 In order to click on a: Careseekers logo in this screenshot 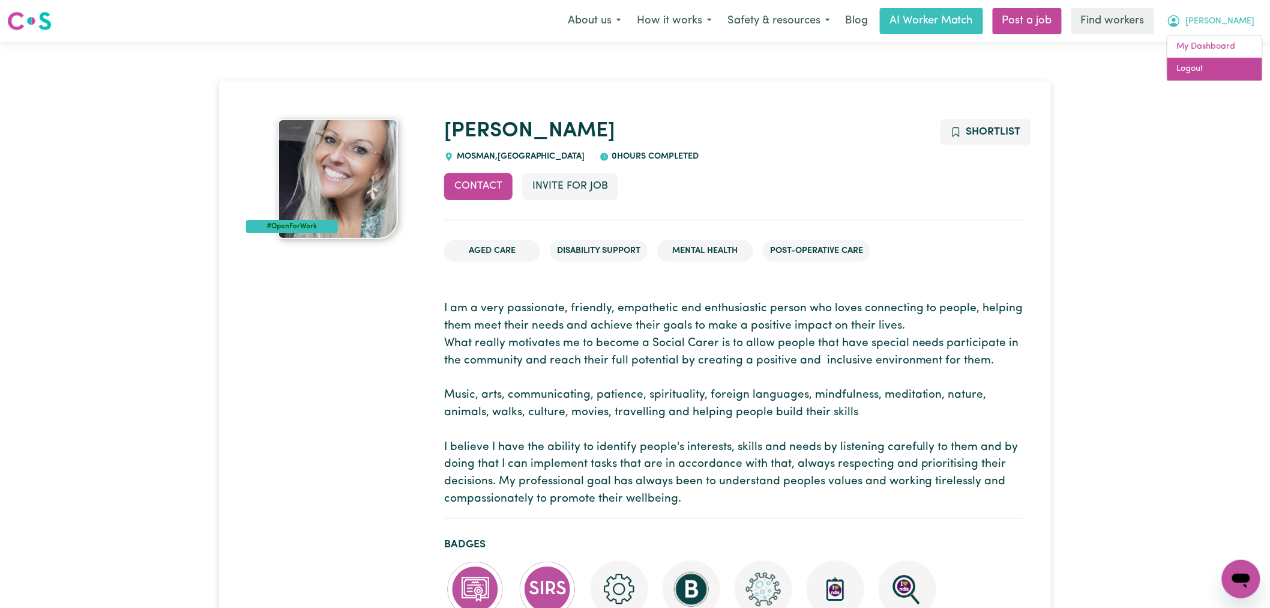, I will do `click(29, 21)`.